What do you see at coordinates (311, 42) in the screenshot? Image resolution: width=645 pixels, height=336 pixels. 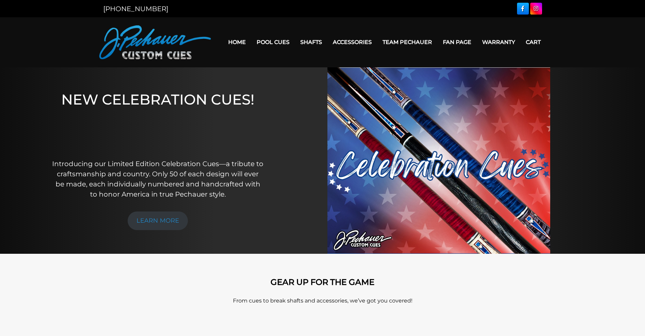 I see `a: Shafts` at bounding box center [311, 42].